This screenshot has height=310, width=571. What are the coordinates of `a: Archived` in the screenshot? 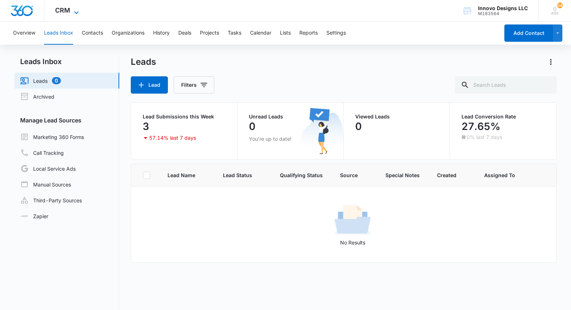 It's located at (37, 97).